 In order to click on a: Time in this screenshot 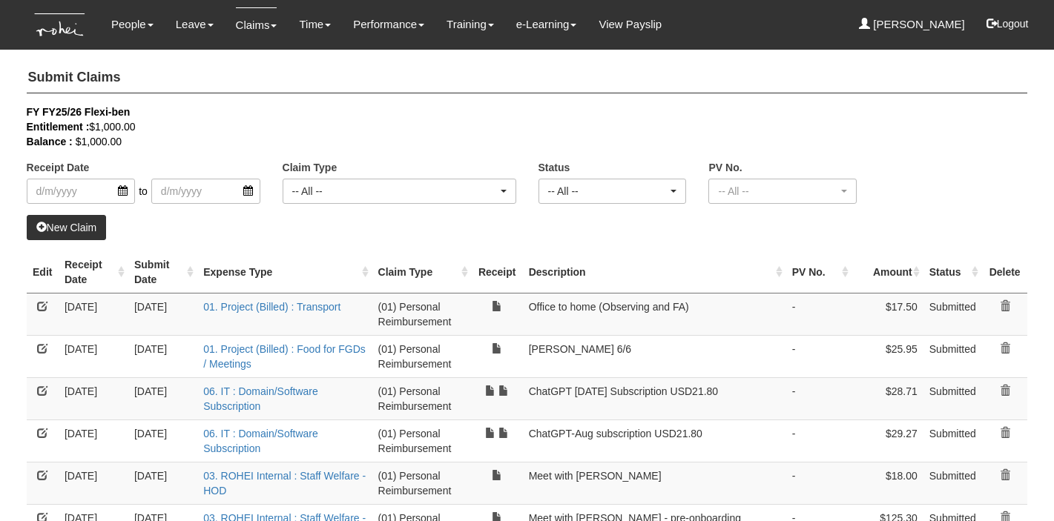, I will do `click(314, 24)`.